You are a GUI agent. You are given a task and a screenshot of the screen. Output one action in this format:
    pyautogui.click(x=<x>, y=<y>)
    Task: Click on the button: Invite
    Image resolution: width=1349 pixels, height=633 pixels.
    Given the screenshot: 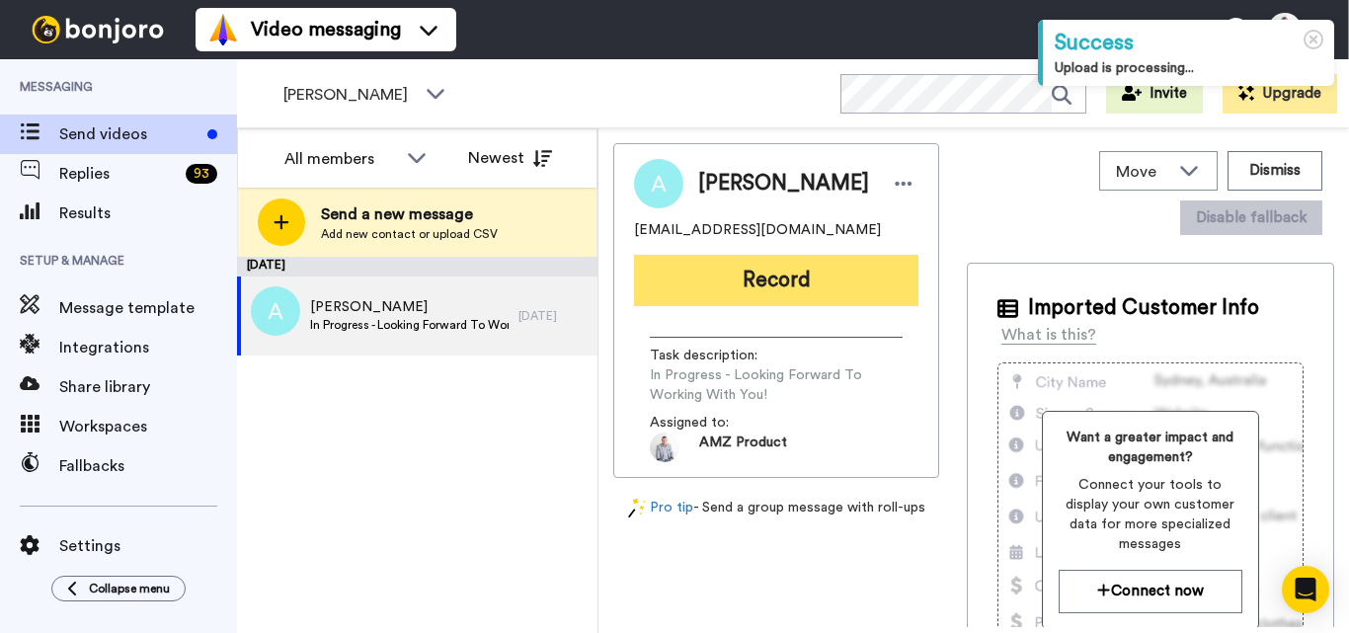 What is the action you would take?
    pyautogui.click(x=1155, y=94)
    